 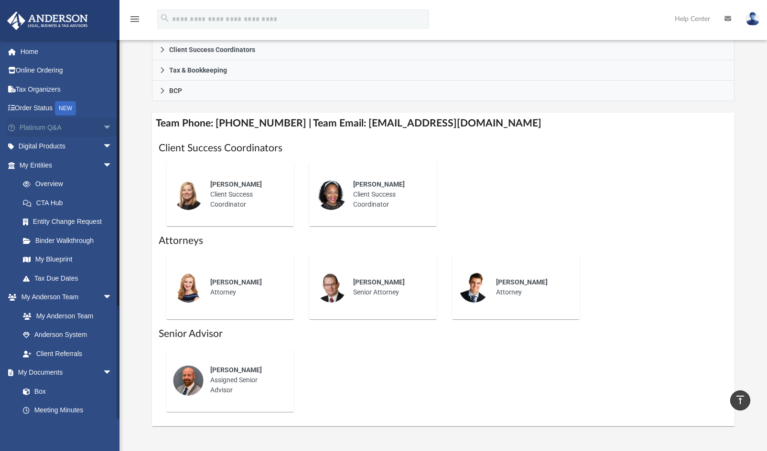 What do you see at coordinates (64, 373) in the screenshot?
I see `a: My Documentsarrow_drop_down` at bounding box center [64, 373].